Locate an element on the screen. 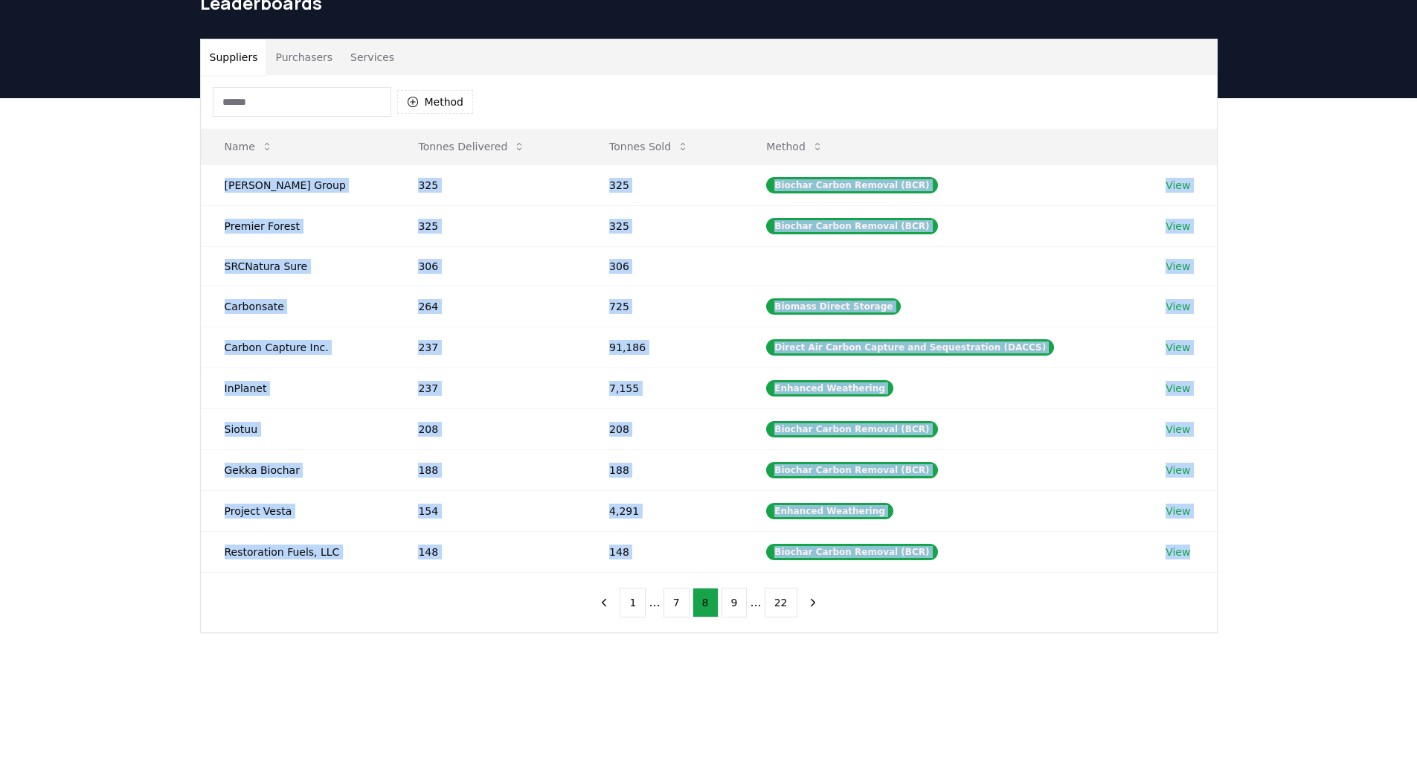  button: Name is located at coordinates (248, 147).